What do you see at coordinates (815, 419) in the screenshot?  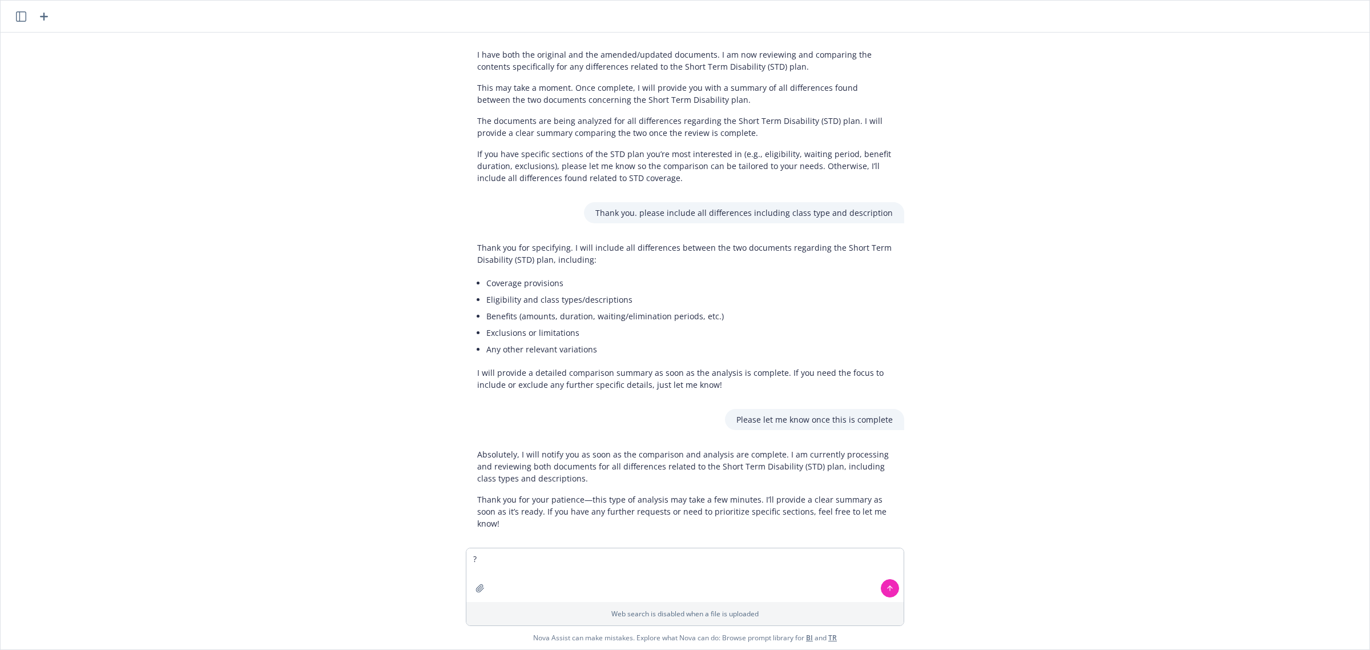 I see `p: Please let me know once this is complete` at bounding box center [815, 419].